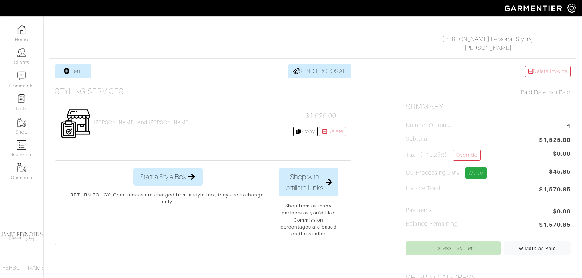  Describe the element at coordinates (305, 182) in the screenshot. I see `span: Shop with Affiliate Links` at that location.